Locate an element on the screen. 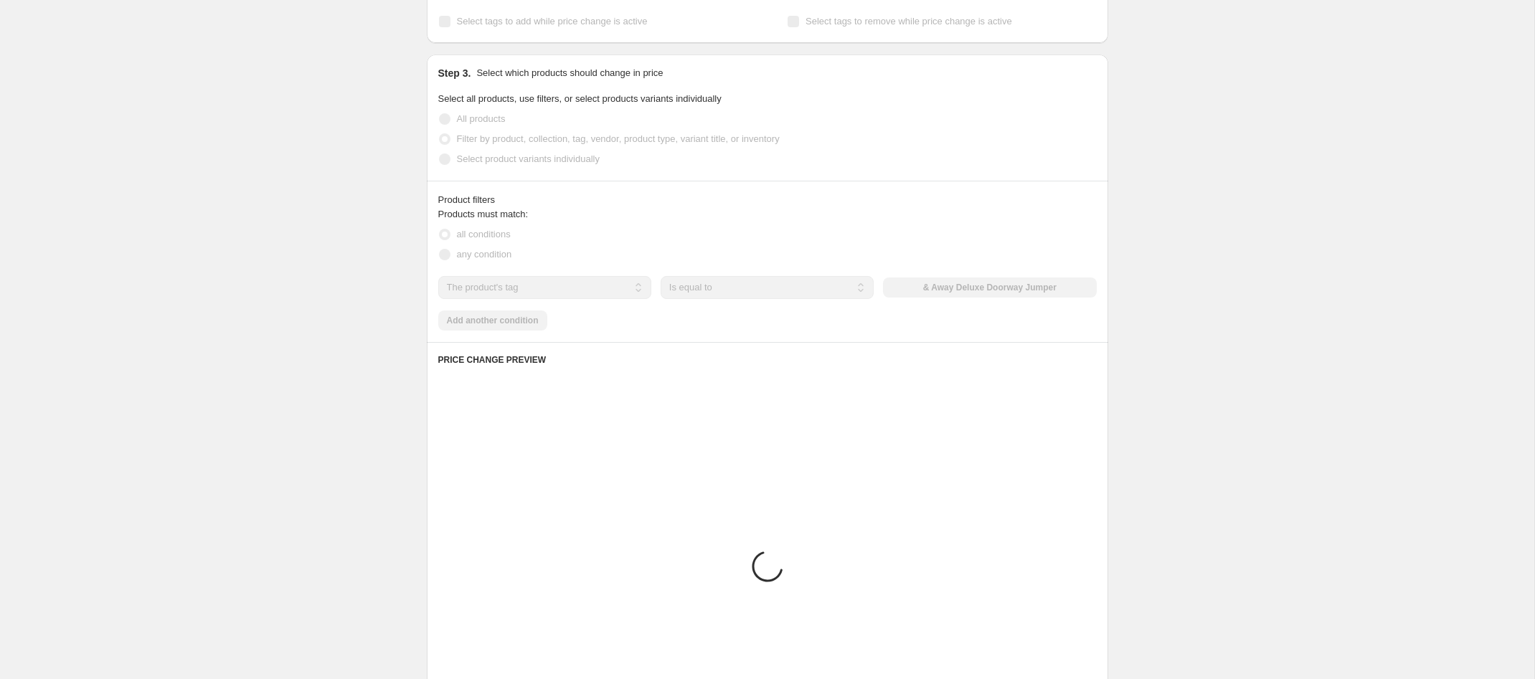 This screenshot has height=679, width=1535. span: All products is located at coordinates (481, 118).